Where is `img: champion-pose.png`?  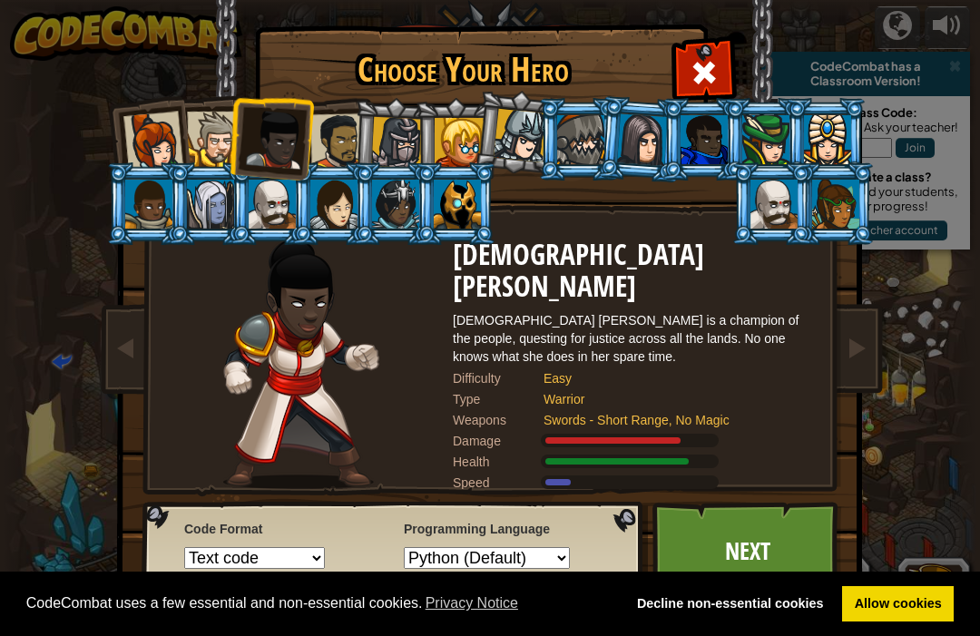
img: champion-pose.png is located at coordinates (301, 364).